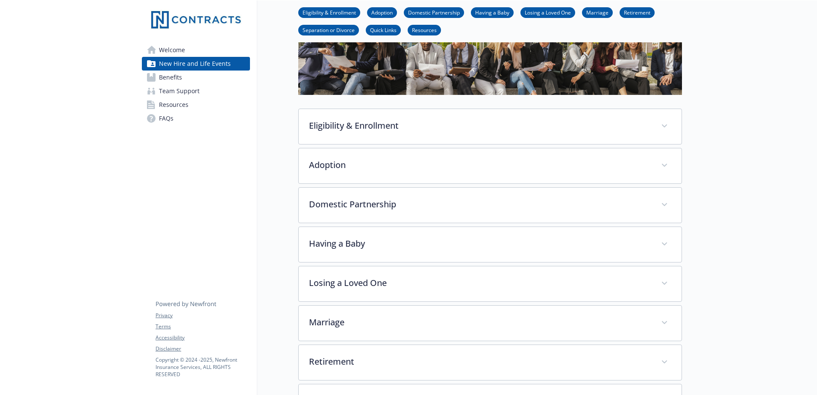 The height and width of the screenshot is (395, 817). I want to click on a: Accessibility, so click(203, 338).